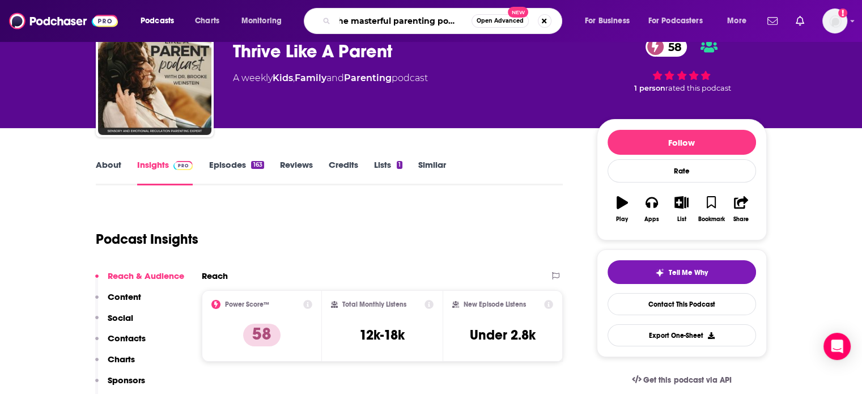  I want to click on button: Contacts, so click(120, 343).